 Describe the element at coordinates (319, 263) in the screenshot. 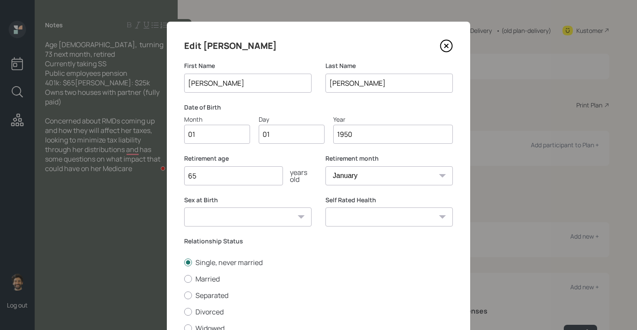

I see `label: Single, never married` at that location.